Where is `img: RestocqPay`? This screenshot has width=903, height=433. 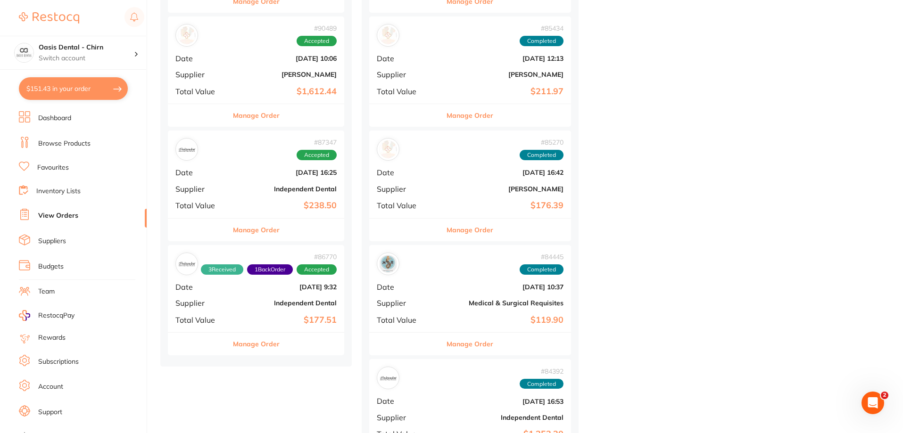
img: RestocqPay is located at coordinates (25, 316).